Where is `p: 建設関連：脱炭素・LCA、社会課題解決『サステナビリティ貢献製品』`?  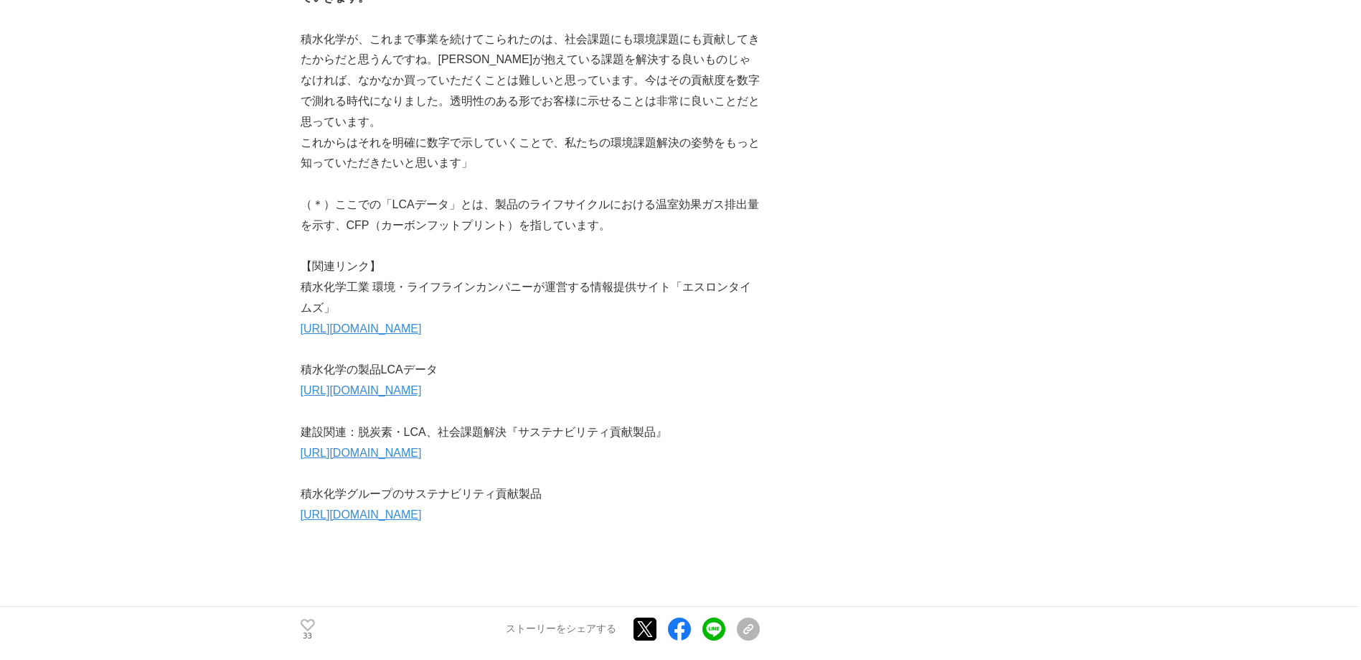 p: 建設関連：脱炭素・LCA、社会課題解決『サステナビリティ貢献製品』 is located at coordinates (530, 432).